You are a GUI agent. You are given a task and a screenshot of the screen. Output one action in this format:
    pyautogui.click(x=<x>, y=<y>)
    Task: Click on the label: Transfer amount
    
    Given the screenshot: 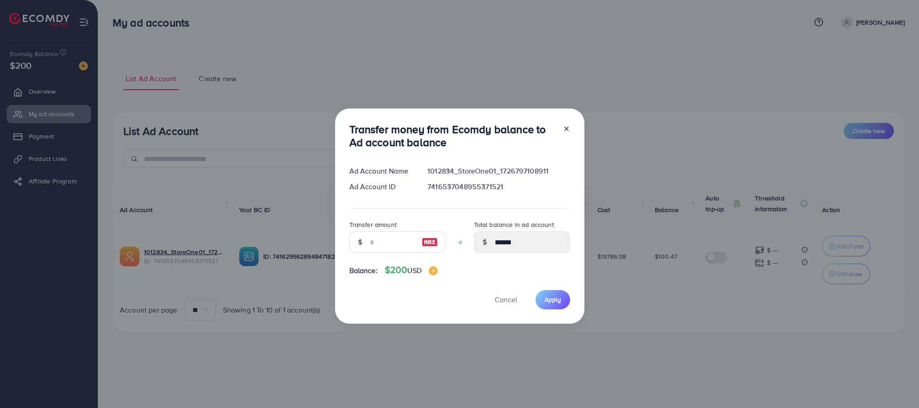 What is the action you would take?
    pyautogui.click(x=373, y=225)
    